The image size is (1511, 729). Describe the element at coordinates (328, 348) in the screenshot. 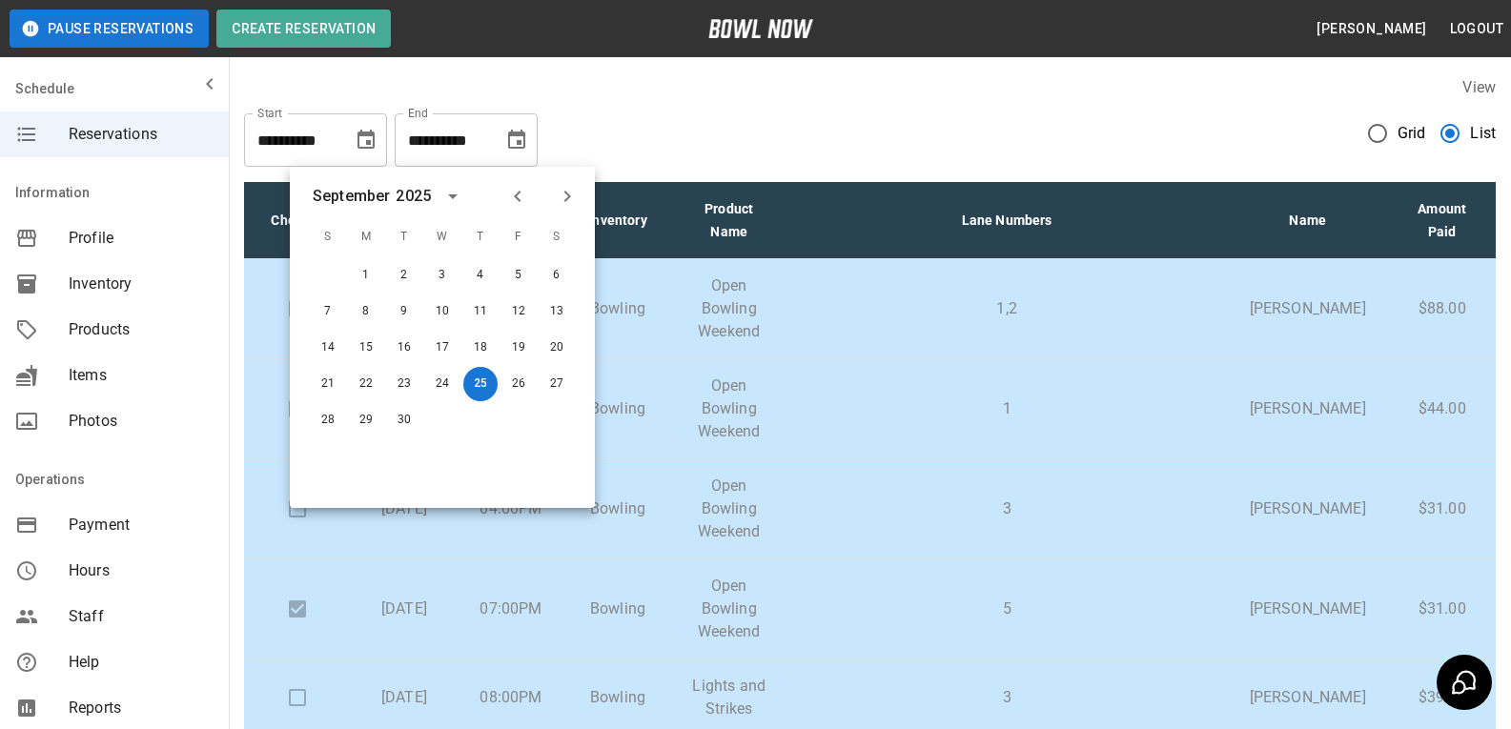

I see `button: Sep 14, 2025` at that location.